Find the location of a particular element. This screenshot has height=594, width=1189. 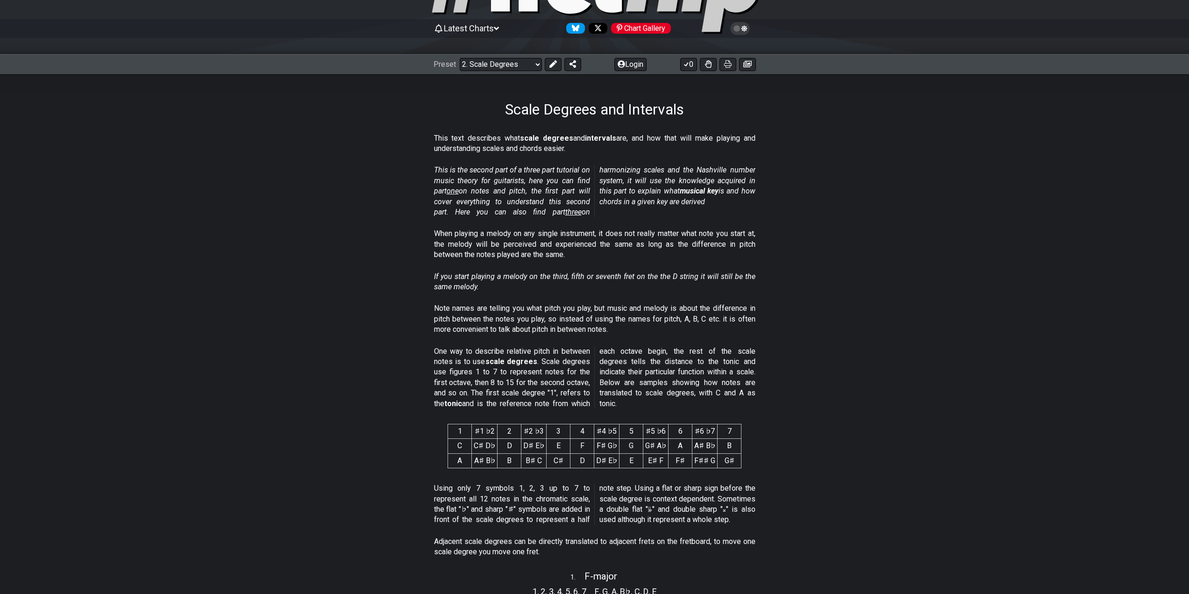

th: 3 is located at coordinates (558, 431).